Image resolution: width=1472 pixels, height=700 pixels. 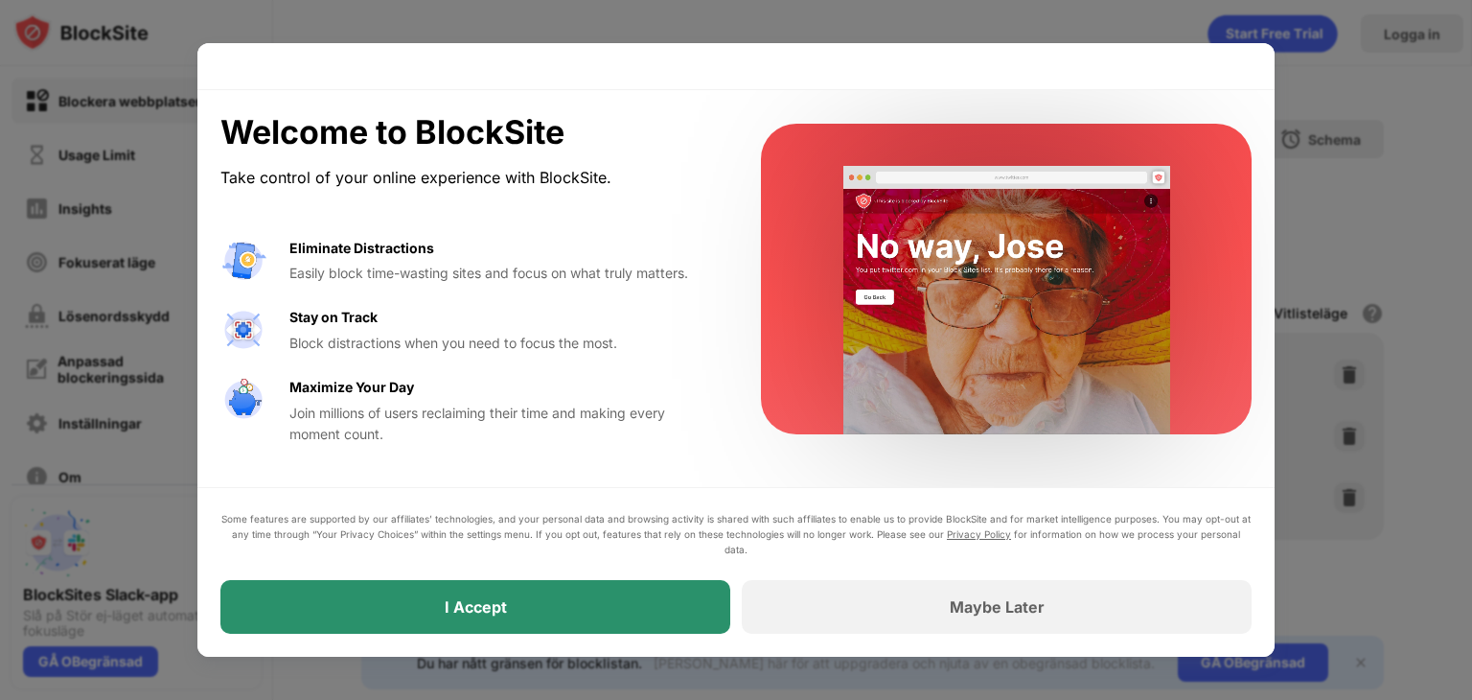 I want to click on div: Take control of your online experience with BlockSite., so click(x=468, y=177).